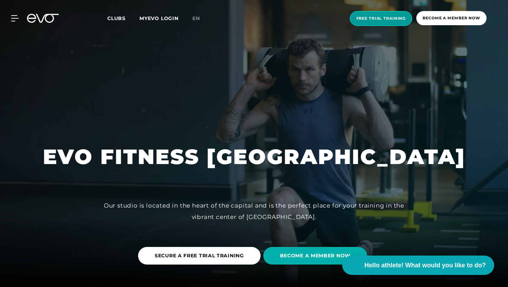 This screenshot has height=287, width=508. Describe the element at coordinates (200, 18) in the screenshot. I see `a: en` at that location.